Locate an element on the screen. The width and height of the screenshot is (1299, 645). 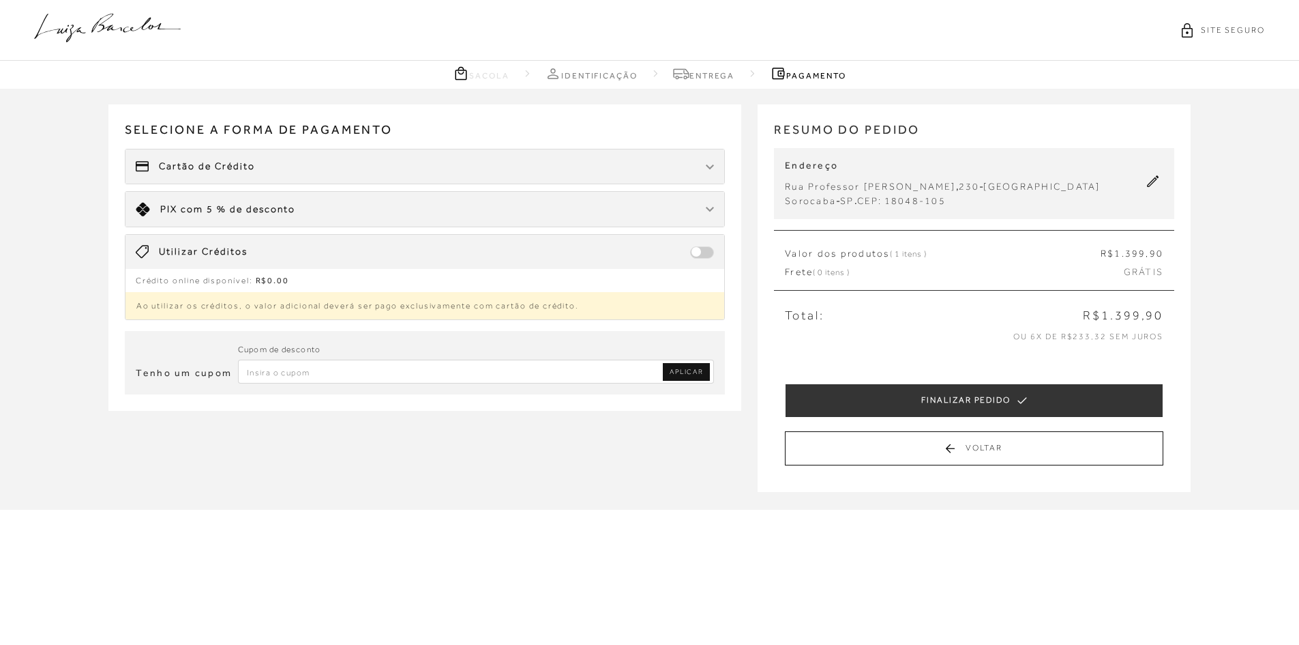
h3: Tenho um cupom is located at coordinates (183, 373).